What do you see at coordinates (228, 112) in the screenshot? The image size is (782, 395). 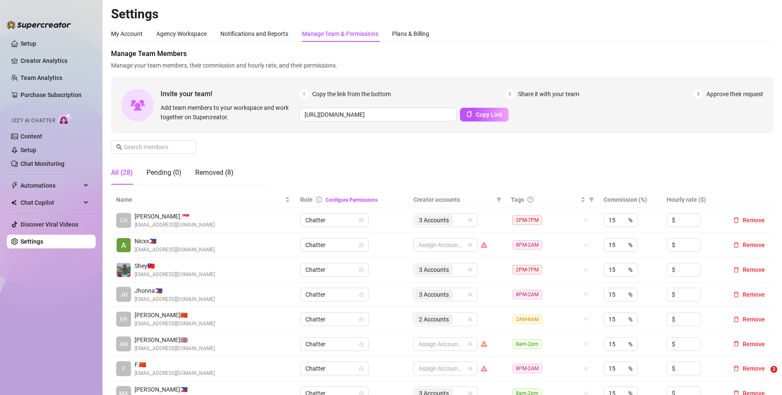 I see `span: Add team members to your workspace and work together on Supercreator.` at bounding box center [228, 112].